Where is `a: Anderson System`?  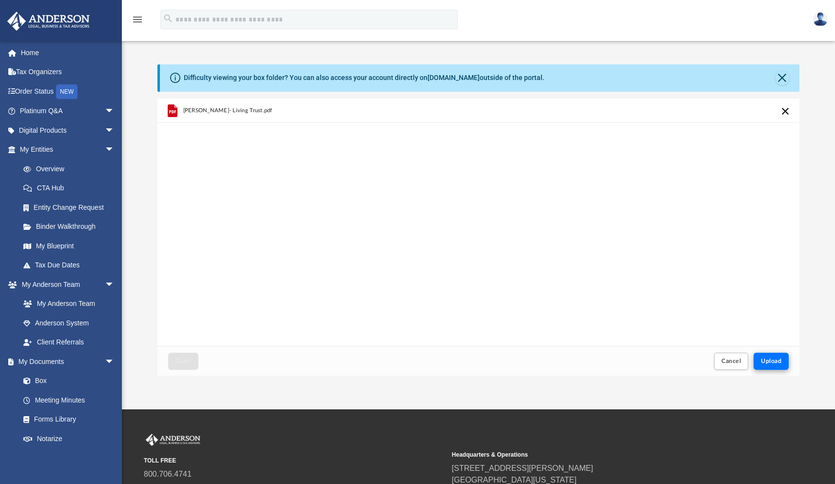 a: Anderson System is located at coordinates (69, 323).